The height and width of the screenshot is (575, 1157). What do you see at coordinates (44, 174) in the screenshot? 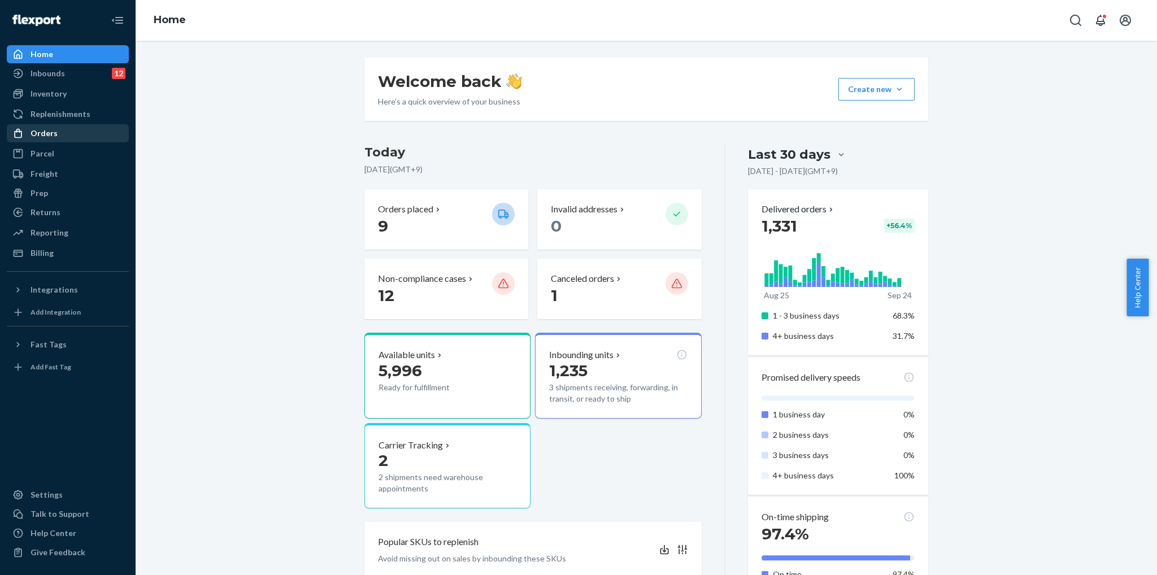
I see `div: Freight` at bounding box center [44, 174].